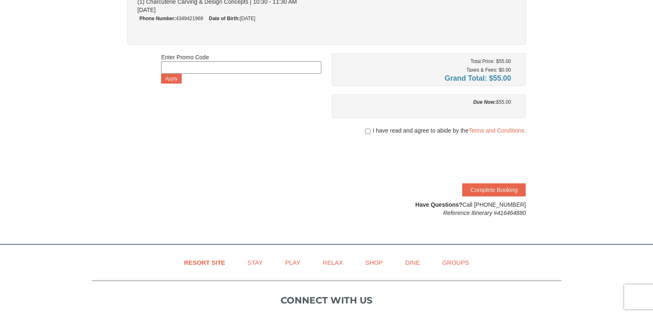 The height and width of the screenshot is (315, 653). Describe the element at coordinates (241, 68) in the screenshot. I see `div: Enter Promo Code` at that location.